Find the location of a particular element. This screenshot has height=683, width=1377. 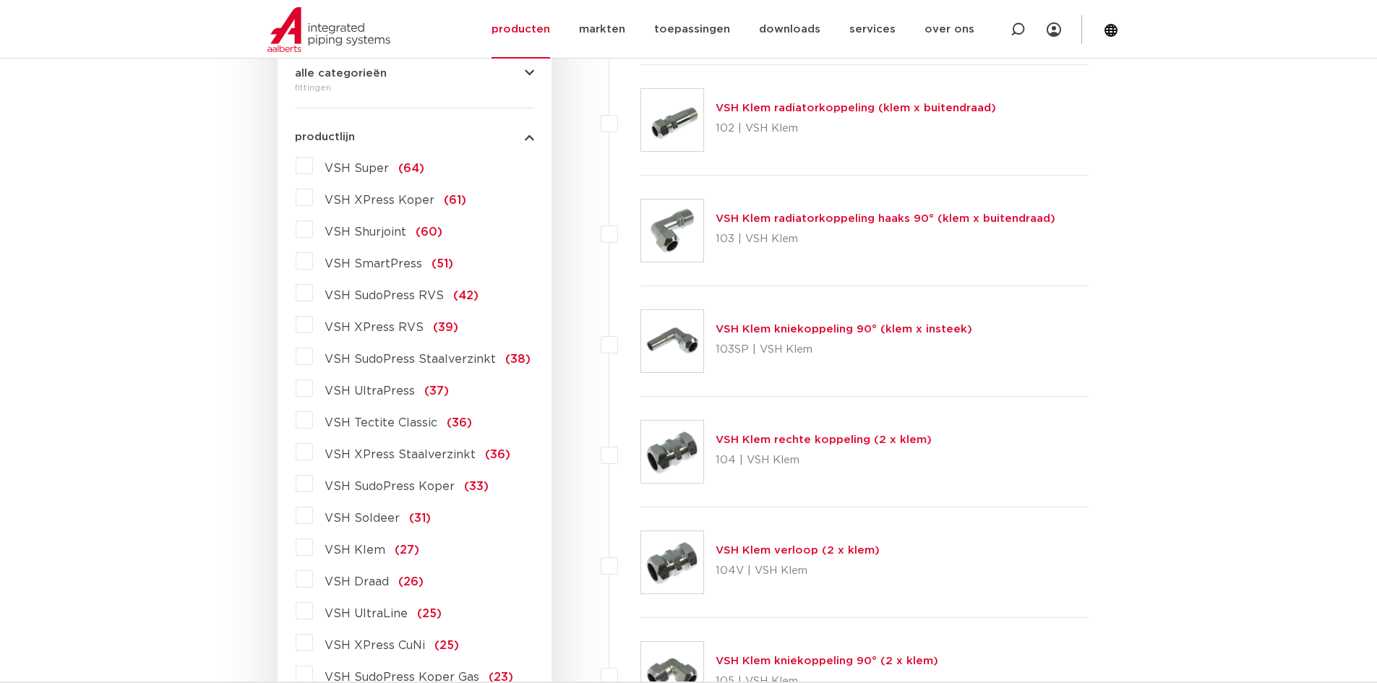

span: VSH XPress RVS is located at coordinates (374, 327).